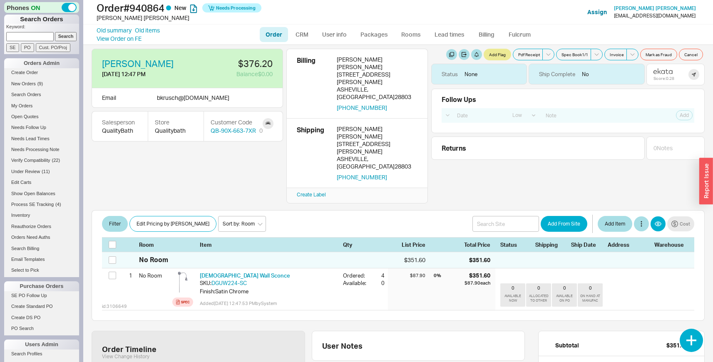  I want to click on div: Billing, so click(314, 84).